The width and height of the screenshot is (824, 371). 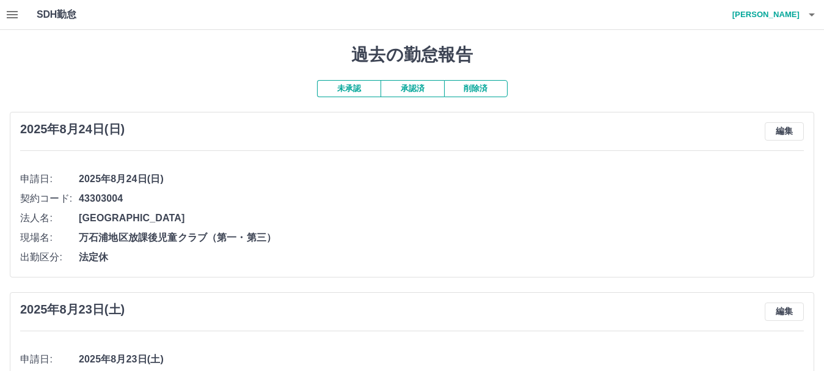 What do you see at coordinates (441, 179) in the screenshot?
I see `span: 2025年8月24日(日)` at bounding box center [441, 179].